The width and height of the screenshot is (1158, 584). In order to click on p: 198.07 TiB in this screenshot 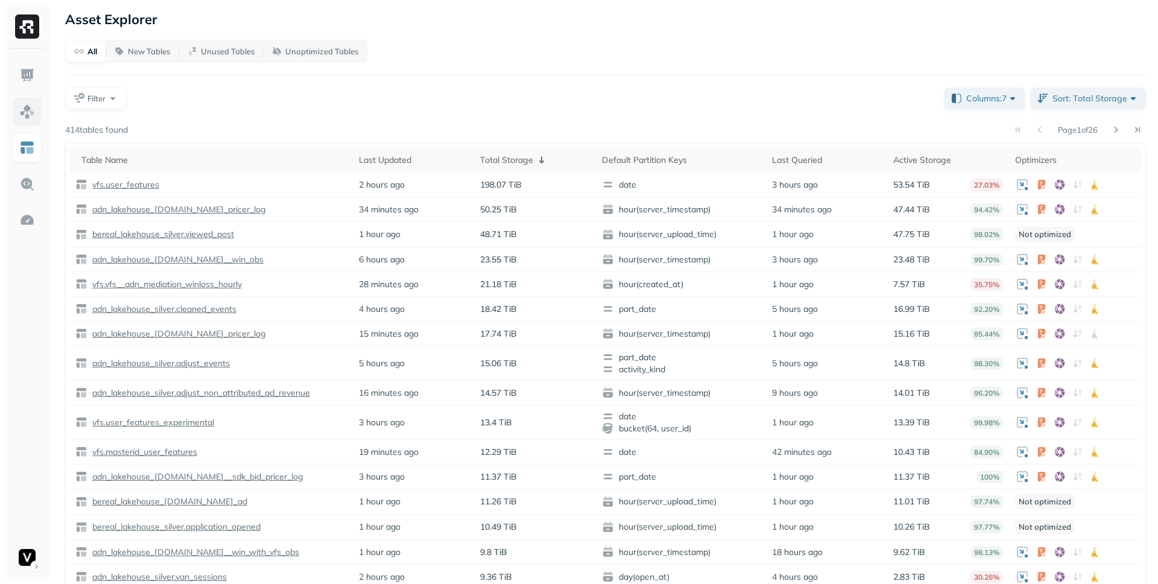, I will do `click(501, 185)`.